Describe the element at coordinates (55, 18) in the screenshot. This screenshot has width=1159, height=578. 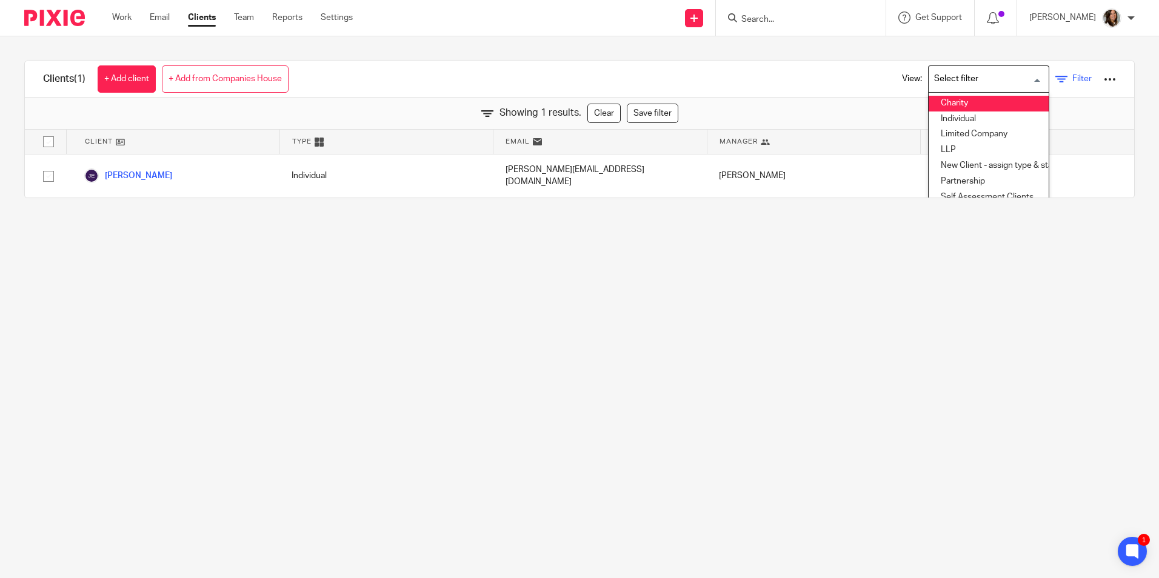
I see `img: Pixie` at that location.